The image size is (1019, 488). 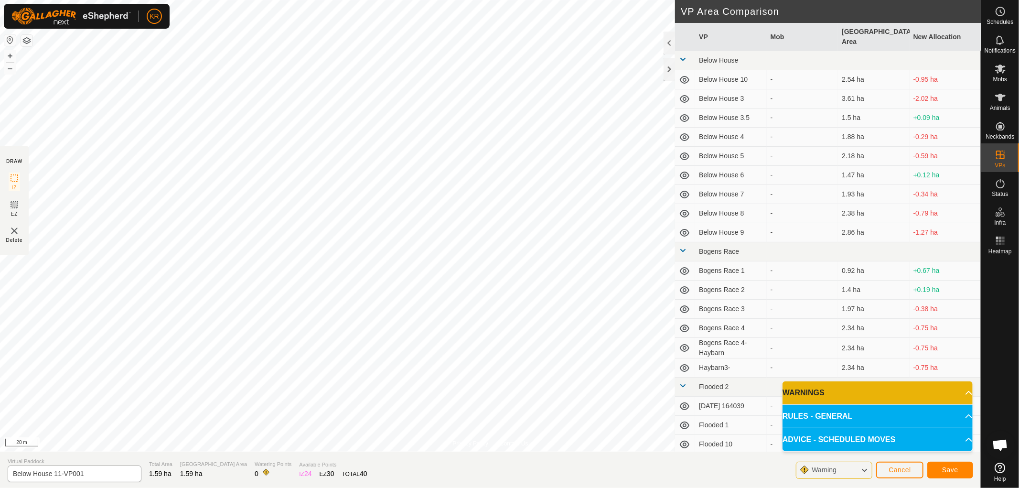 What do you see at coordinates (945, 309) in the screenshot?
I see `td: -0.38 ha` at bounding box center [945, 309].